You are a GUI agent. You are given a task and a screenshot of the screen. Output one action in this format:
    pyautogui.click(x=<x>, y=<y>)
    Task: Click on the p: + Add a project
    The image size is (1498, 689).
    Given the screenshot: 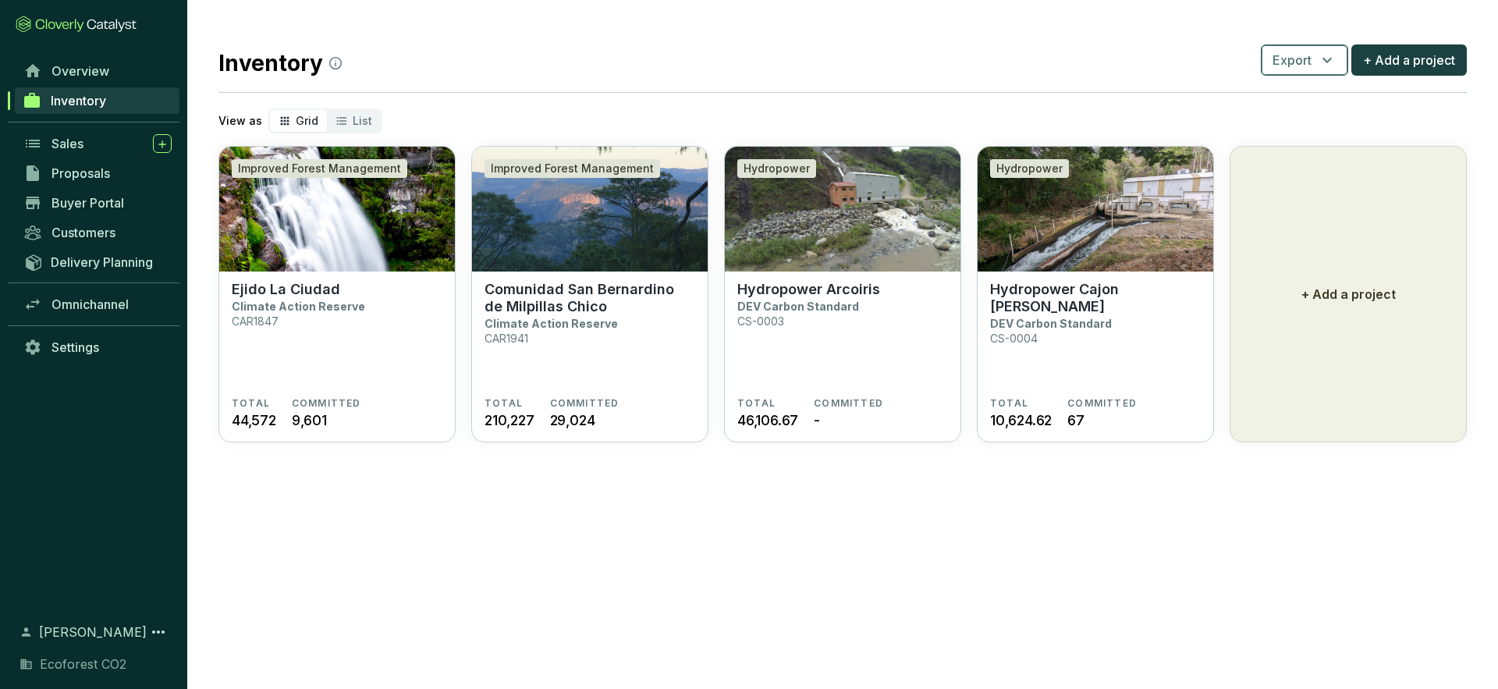 What is the action you would take?
    pyautogui.click(x=1348, y=294)
    